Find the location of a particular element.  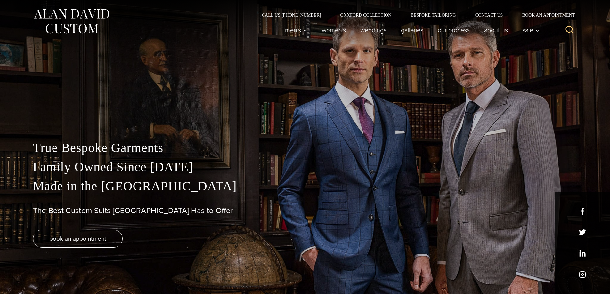

img: Alan David Custom is located at coordinates (71, 21).